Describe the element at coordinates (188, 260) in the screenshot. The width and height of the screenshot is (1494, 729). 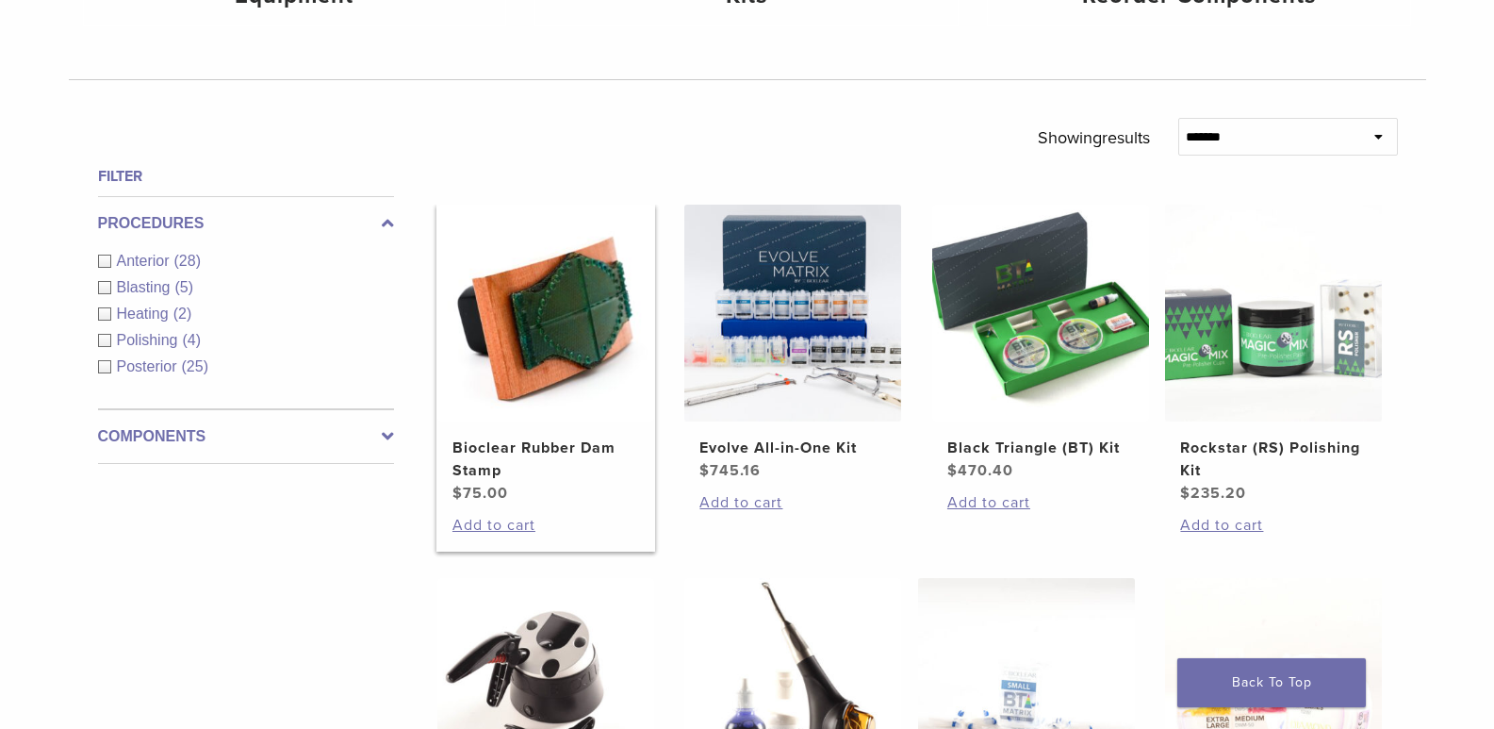
I see `span: (28)` at that location.